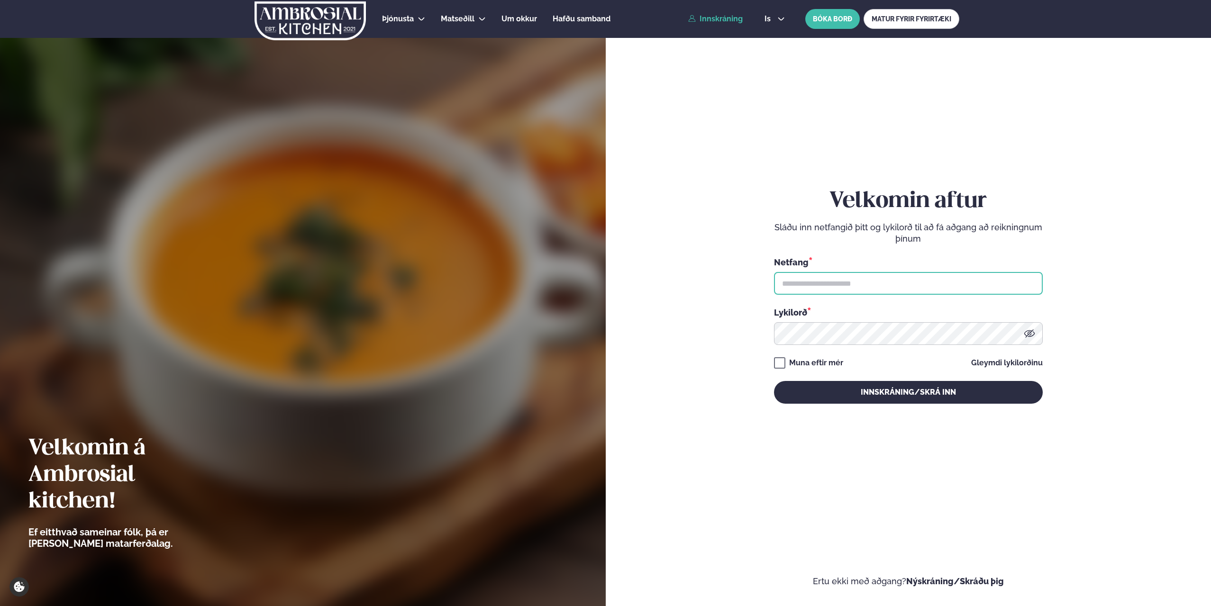  What do you see at coordinates (582, 19) in the screenshot?
I see `a: Hafðu samband` at bounding box center [582, 19].